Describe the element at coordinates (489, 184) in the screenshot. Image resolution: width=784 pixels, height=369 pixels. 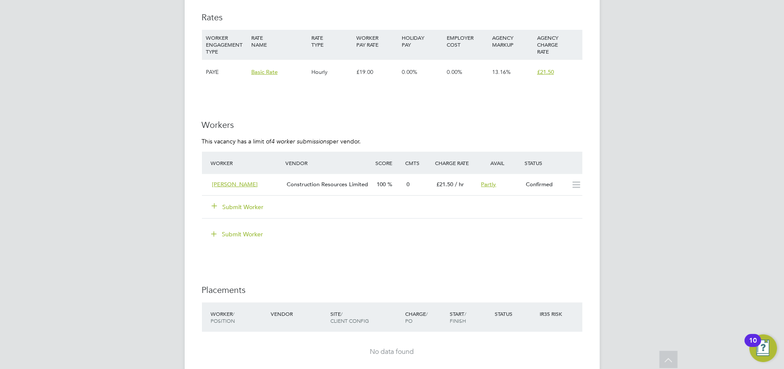
I see `span: Partly` at that location.